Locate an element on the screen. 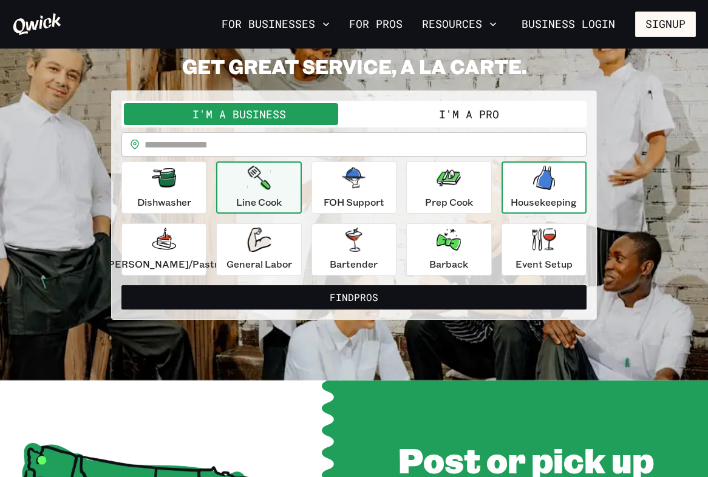 Image resolution: width=708 pixels, height=477 pixels. button: Housekeeping is located at coordinates (544, 188).